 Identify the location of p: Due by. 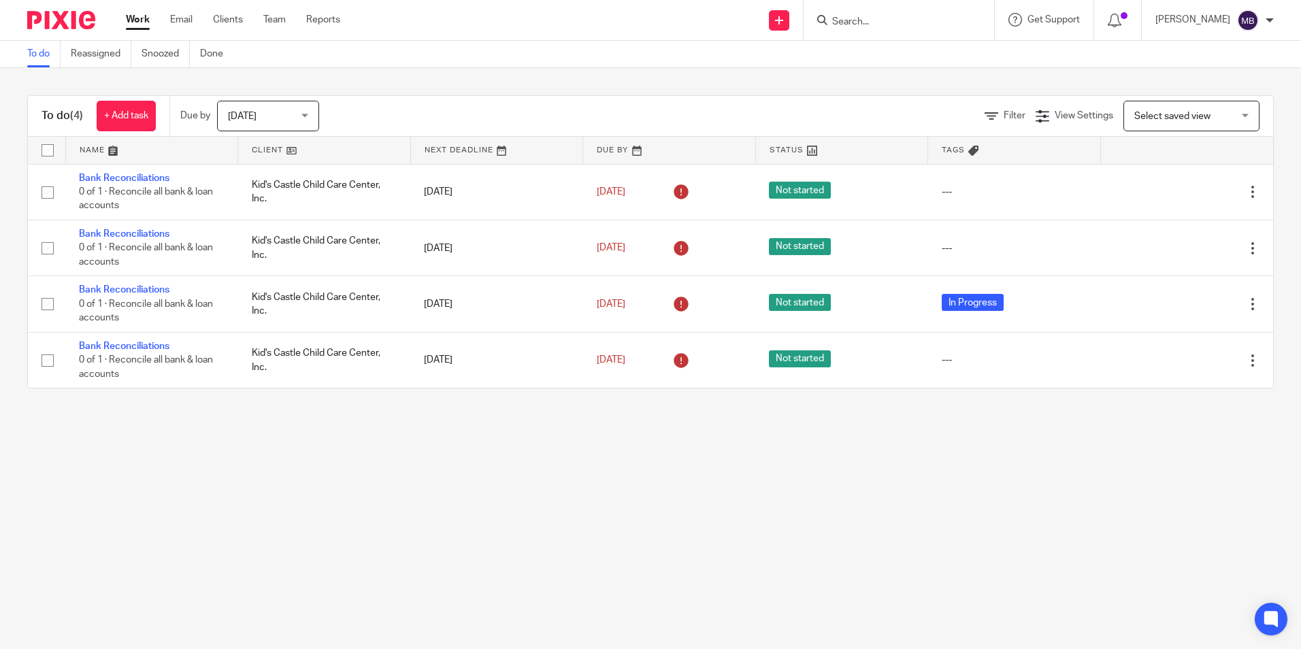
(195, 116).